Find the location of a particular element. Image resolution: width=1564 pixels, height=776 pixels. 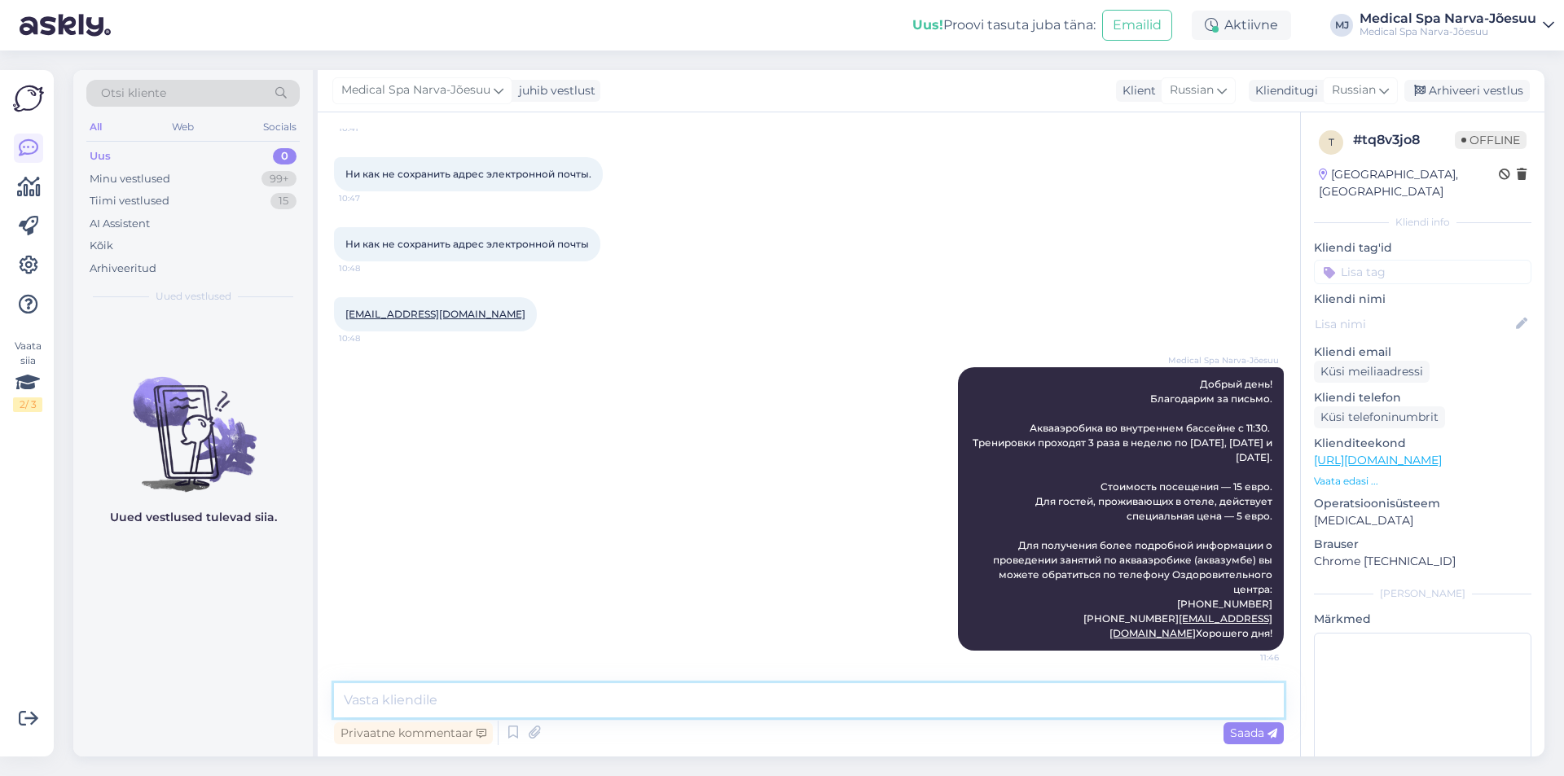

div: Klienditugi is located at coordinates (1283, 90).